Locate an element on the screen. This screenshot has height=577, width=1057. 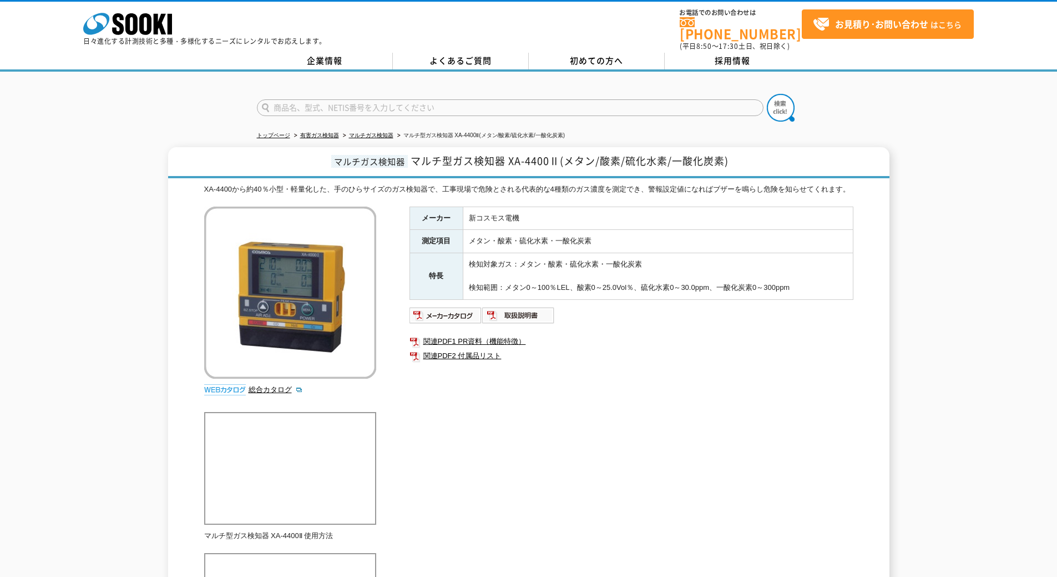
span: マルチガス検知器 is located at coordinates (370, 161).